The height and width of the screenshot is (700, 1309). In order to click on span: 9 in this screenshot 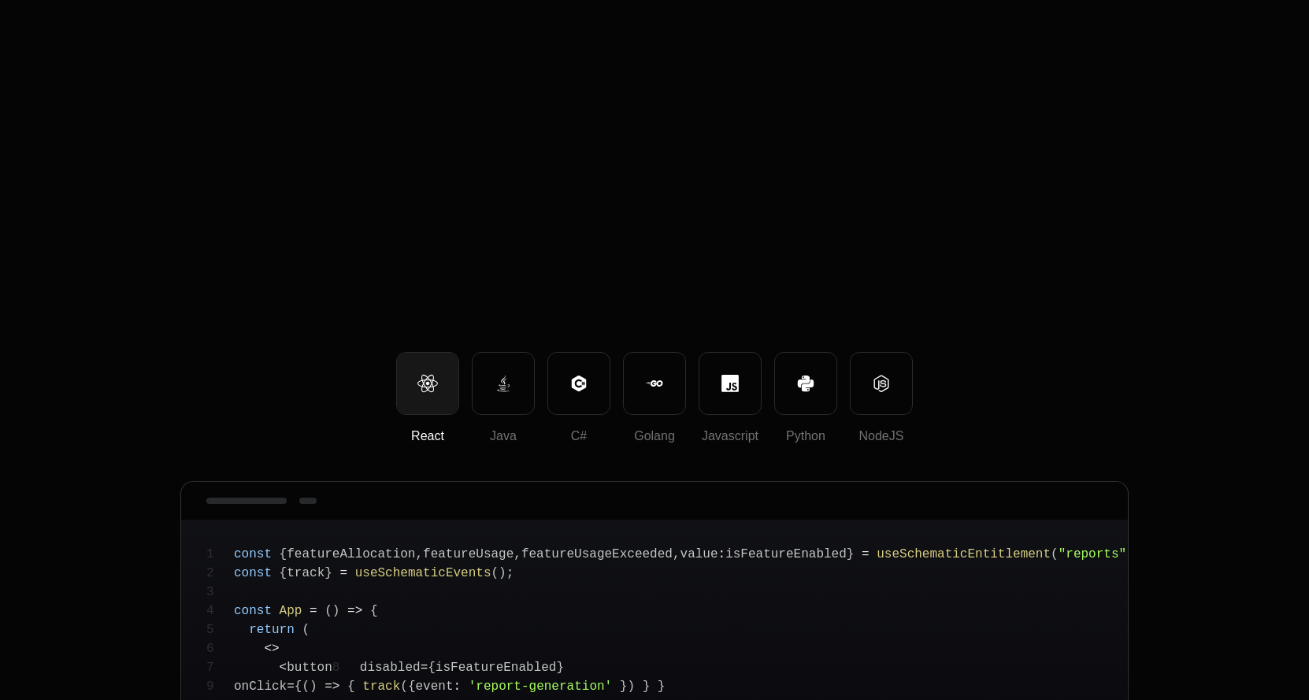, I will do `click(220, 687)`.